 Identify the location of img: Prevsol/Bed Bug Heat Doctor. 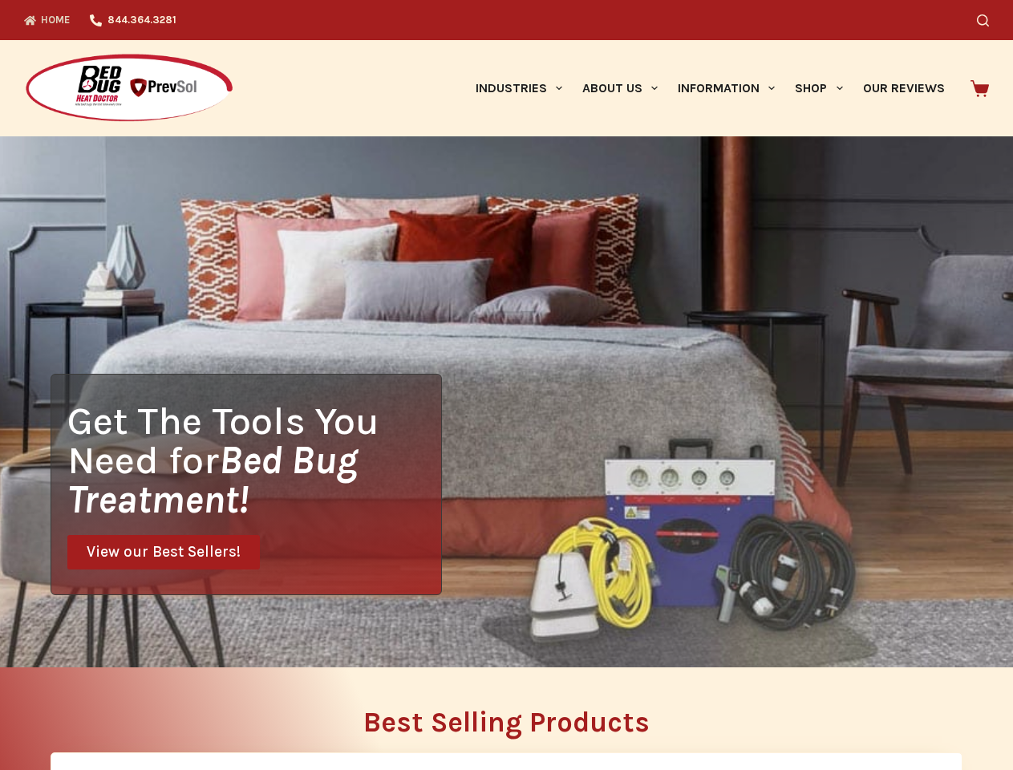
(129, 88).